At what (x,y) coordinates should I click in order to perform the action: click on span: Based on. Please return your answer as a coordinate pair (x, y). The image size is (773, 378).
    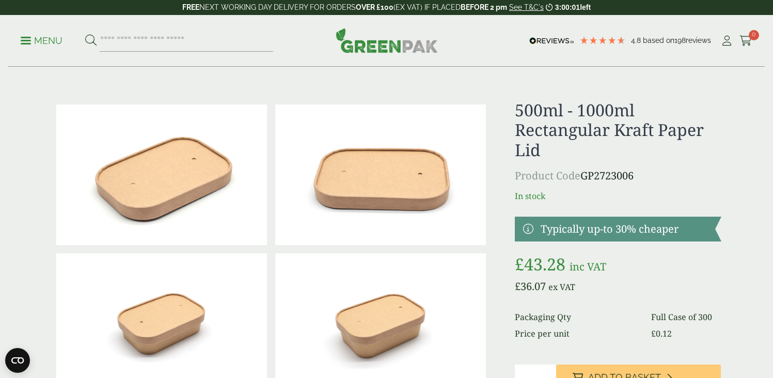
    Looking at the image, I should click on (659, 40).